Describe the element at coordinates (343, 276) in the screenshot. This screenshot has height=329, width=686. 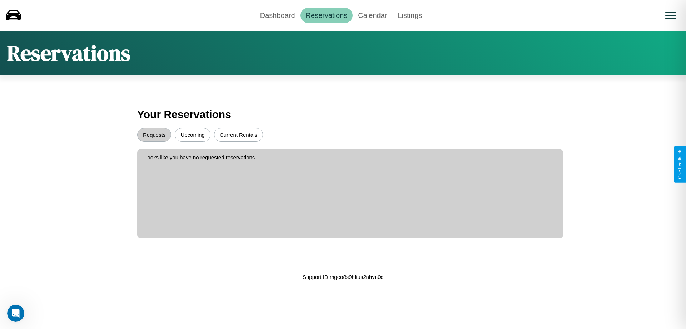
I see `p: Support ID: mgeo8s9hltus2nhyn0c` at that location.